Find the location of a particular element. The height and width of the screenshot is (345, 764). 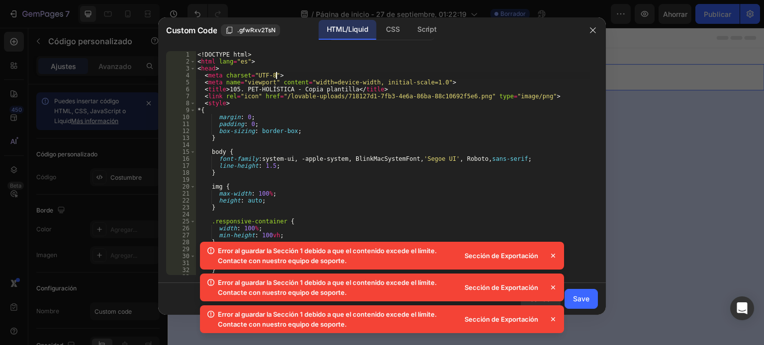

div: 6 is located at coordinates (181, 89).